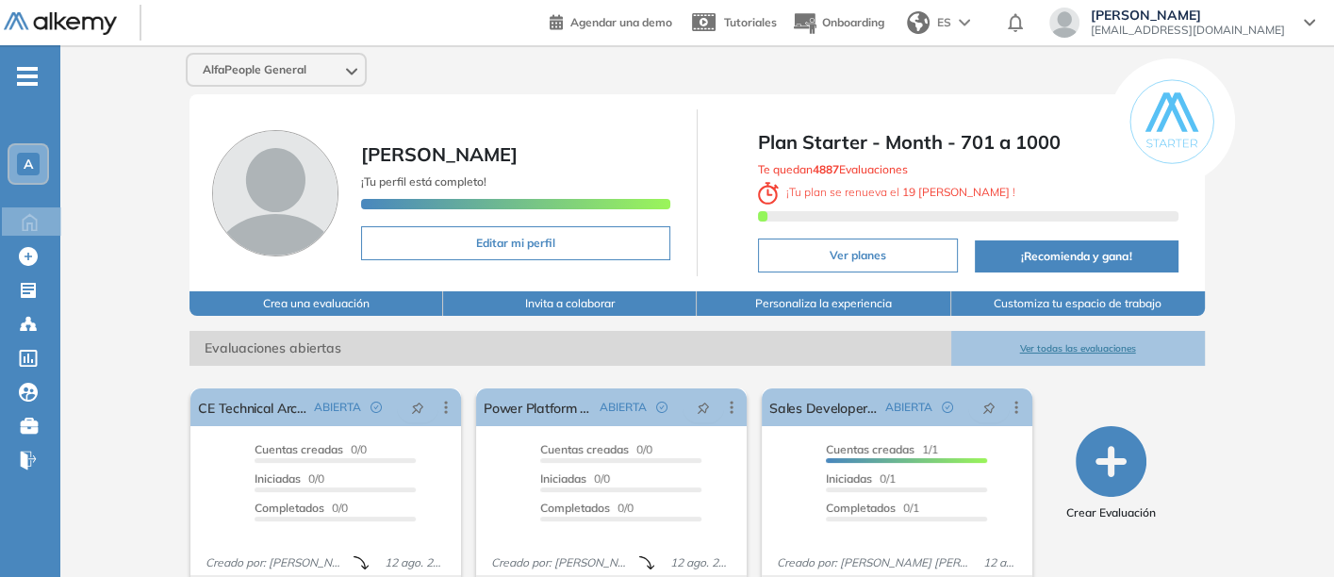 The width and height of the screenshot is (1334, 577). What do you see at coordinates (423, 181) in the screenshot?
I see `span: ¡Tu perfil está completo!` at bounding box center [423, 181].